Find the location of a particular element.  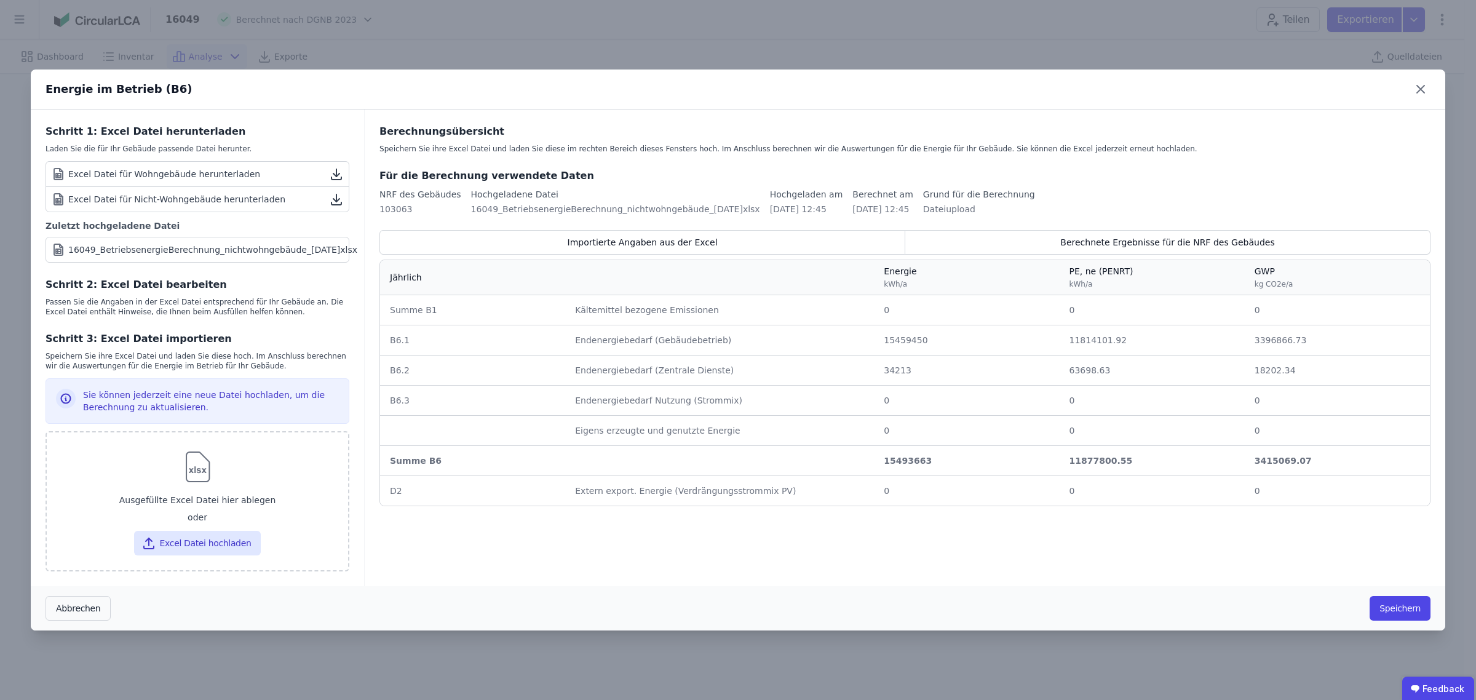

button: Excel Datei hochladen is located at coordinates (197, 543).